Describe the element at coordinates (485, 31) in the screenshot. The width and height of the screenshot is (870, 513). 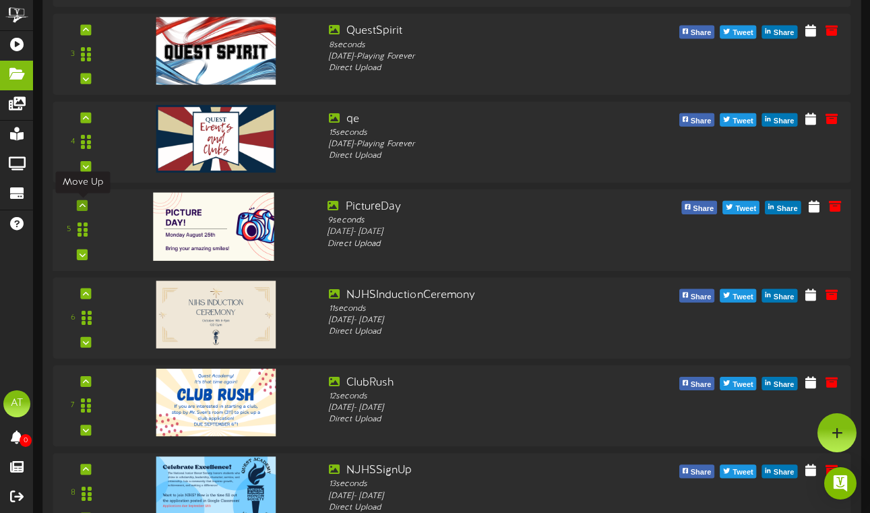
I see `div: QuestSpirit` at that location.